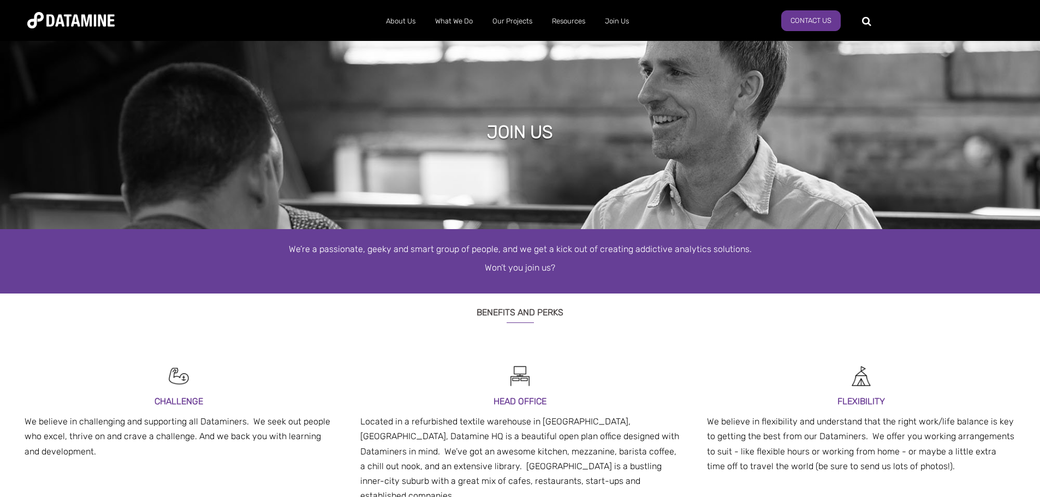  Describe the element at coordinates (617, 21) in the screenshot. I see `a: Join Us` at that location.